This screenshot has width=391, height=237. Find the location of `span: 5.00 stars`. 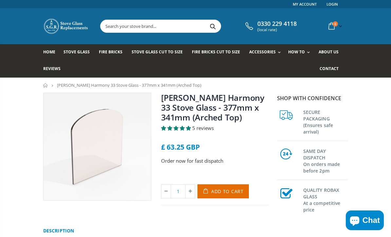

span: 5.00 stars is located at coordinates (176, 128).